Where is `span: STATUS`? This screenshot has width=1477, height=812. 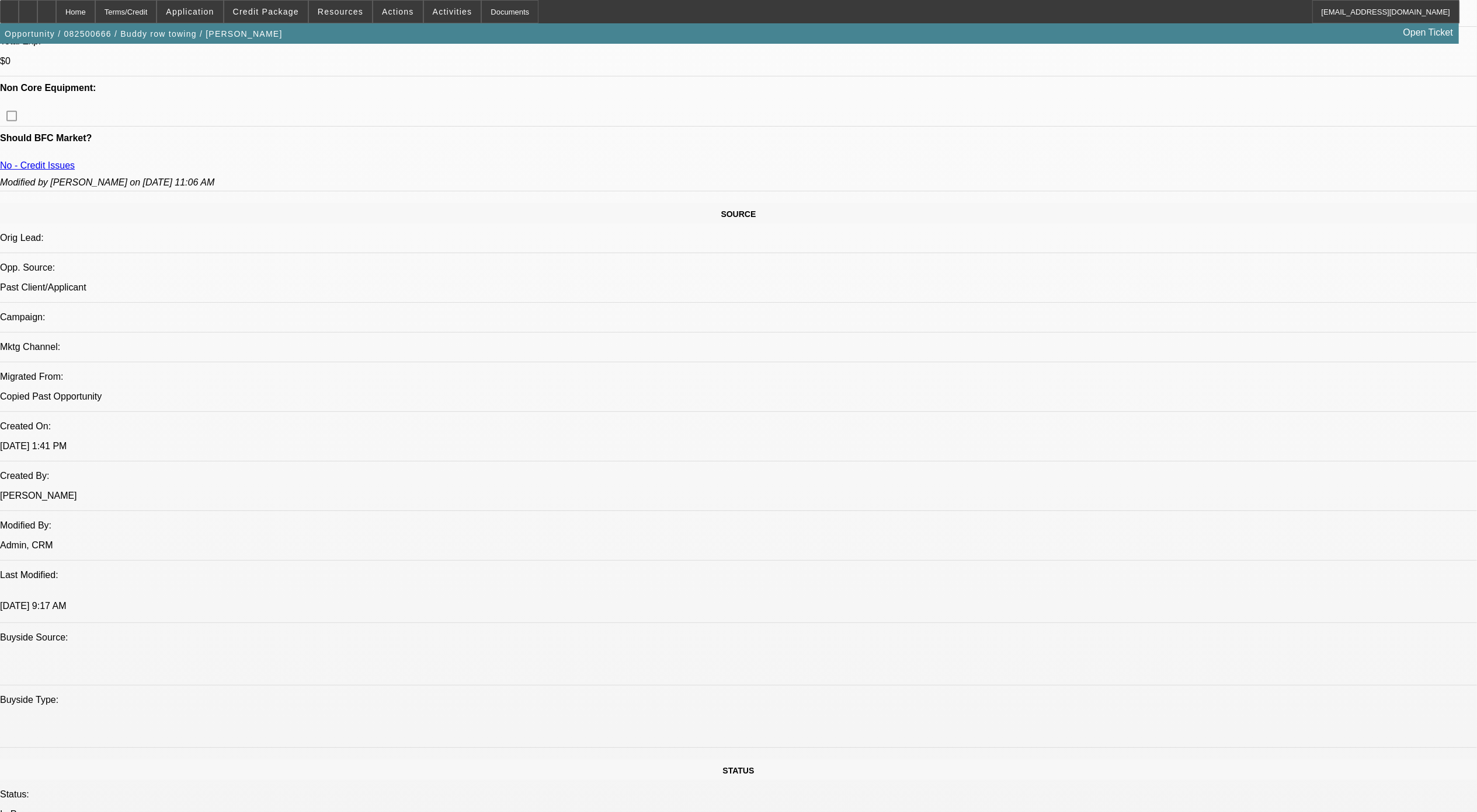
span: STATUS is located at coordinates (739, 771).